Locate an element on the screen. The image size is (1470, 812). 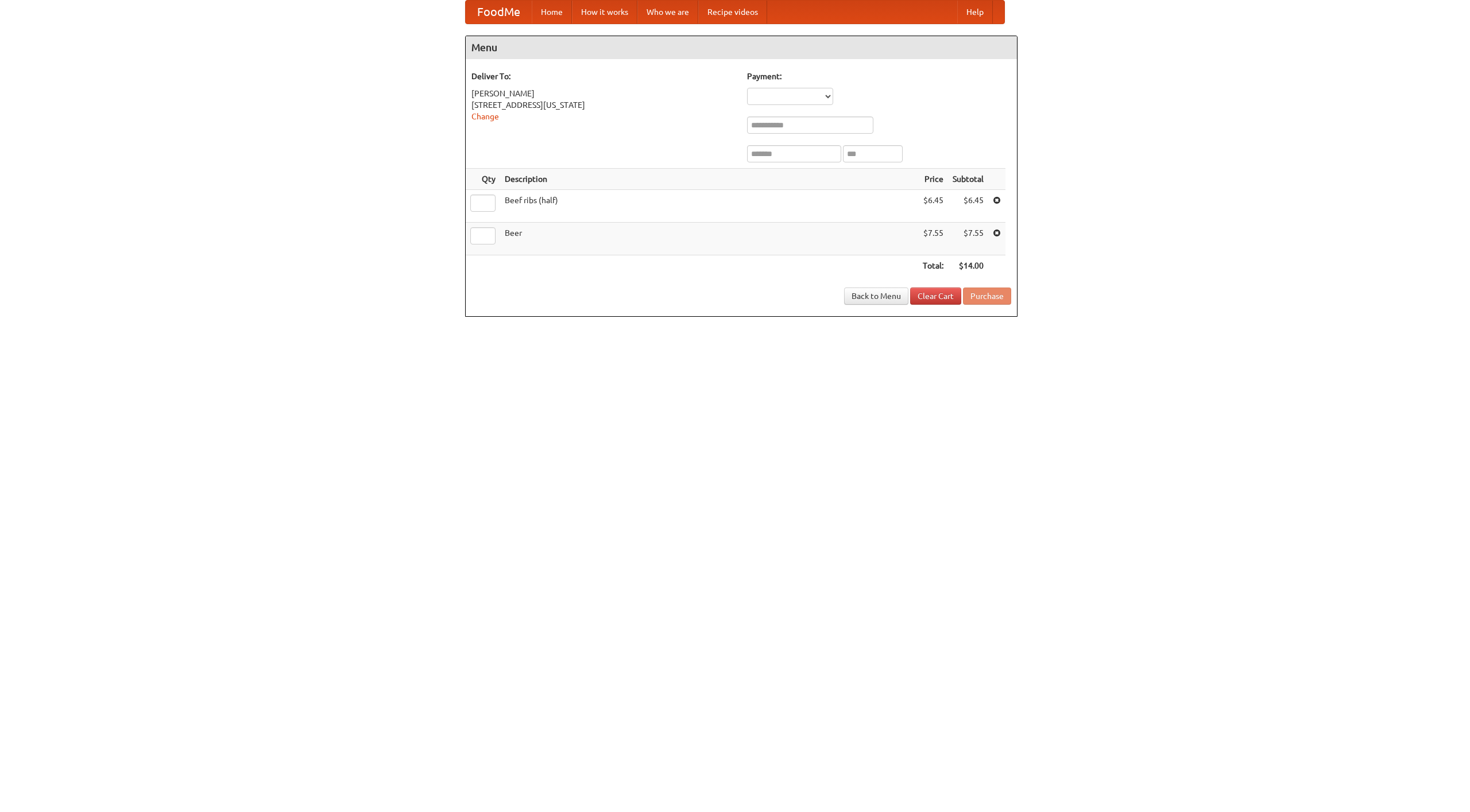
td: Beef ribs (half) is located at coordinates (709, 206).